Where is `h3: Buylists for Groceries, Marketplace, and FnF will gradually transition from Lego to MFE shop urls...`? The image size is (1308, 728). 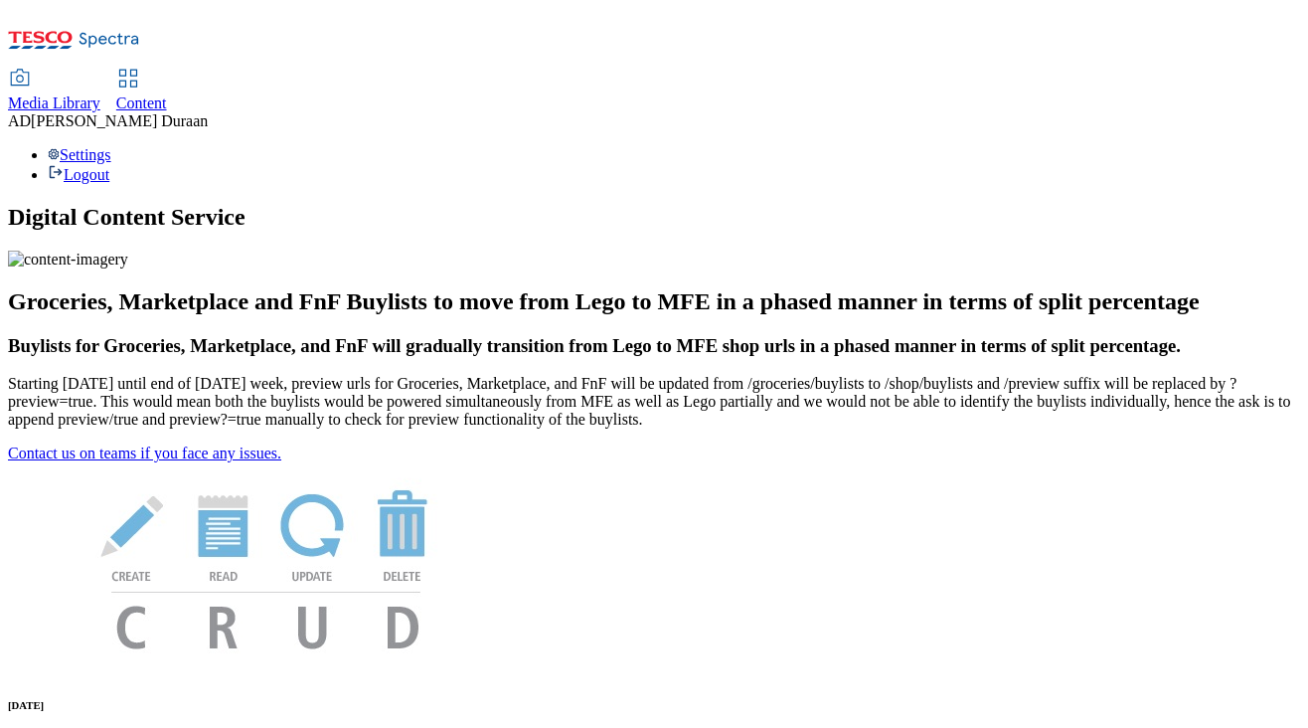
h3: Buylists for Groceries, Marketplace, and FnF will gradually transition from Lego to MFE shop urls... is located at coordinates (654, 346).